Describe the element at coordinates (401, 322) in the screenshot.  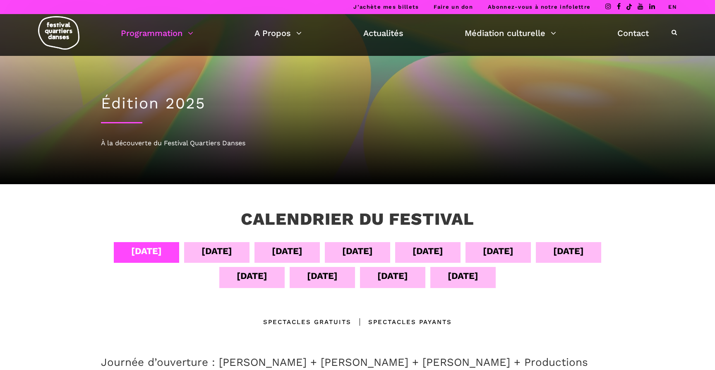
I see `div: Spectacles Payants` at that location.